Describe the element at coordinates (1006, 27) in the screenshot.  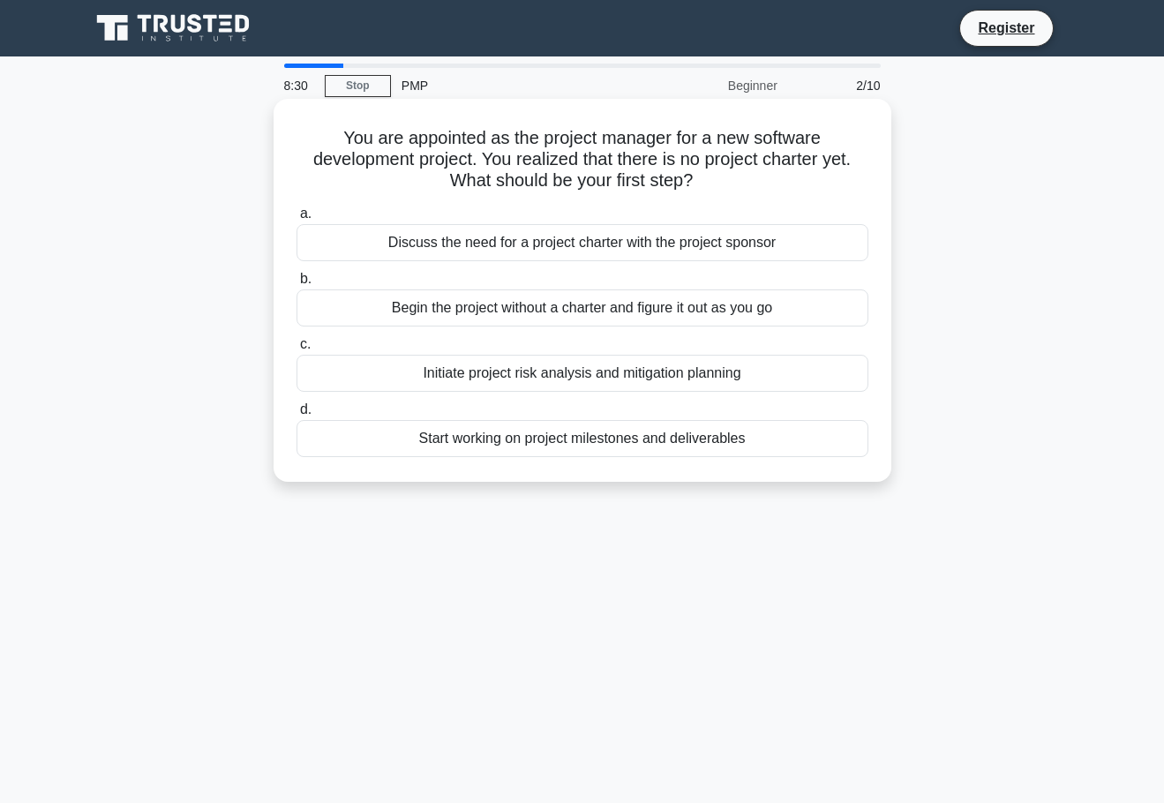
I see `a: Register` at that location.